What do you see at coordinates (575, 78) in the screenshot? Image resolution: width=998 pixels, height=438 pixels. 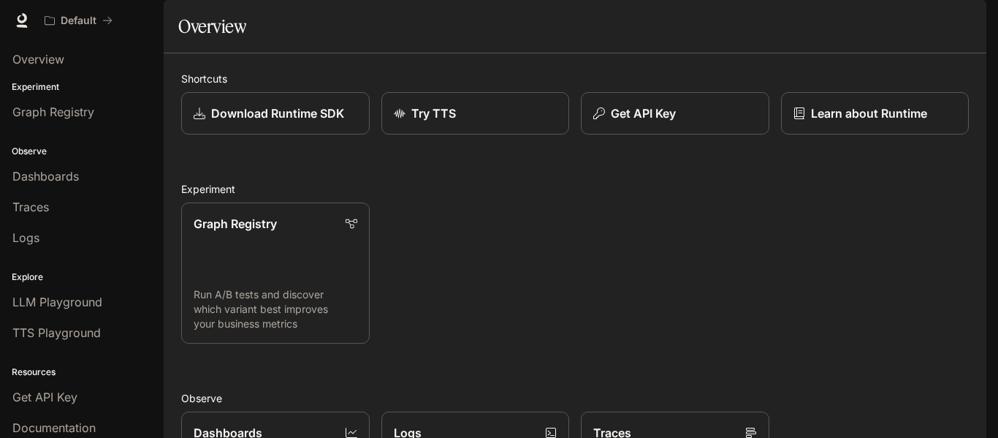 I see `h2: Shortcuts` at bounding box center [575, 78].